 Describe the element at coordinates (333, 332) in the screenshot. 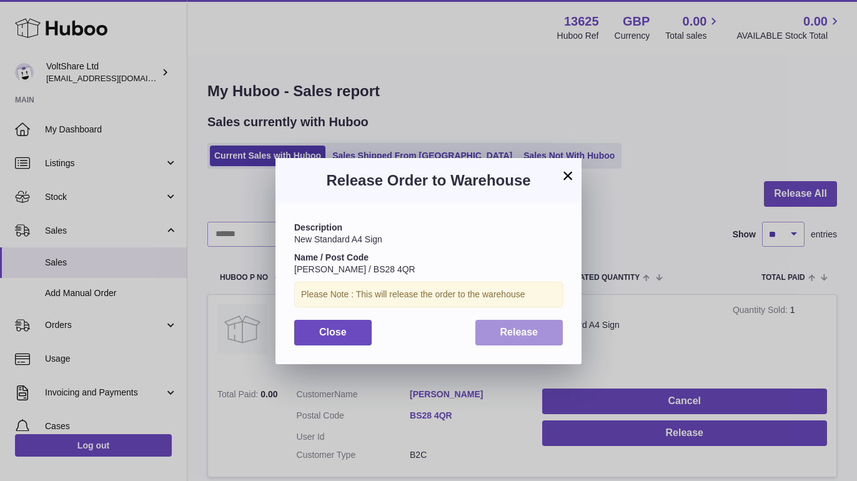

I see `span: Close` at that location.